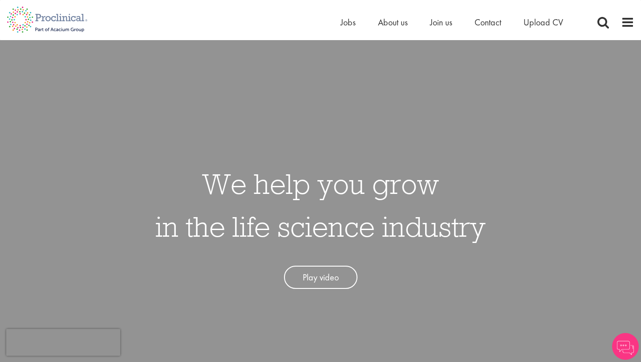  I want to click on a: About us, so click(393, 22).